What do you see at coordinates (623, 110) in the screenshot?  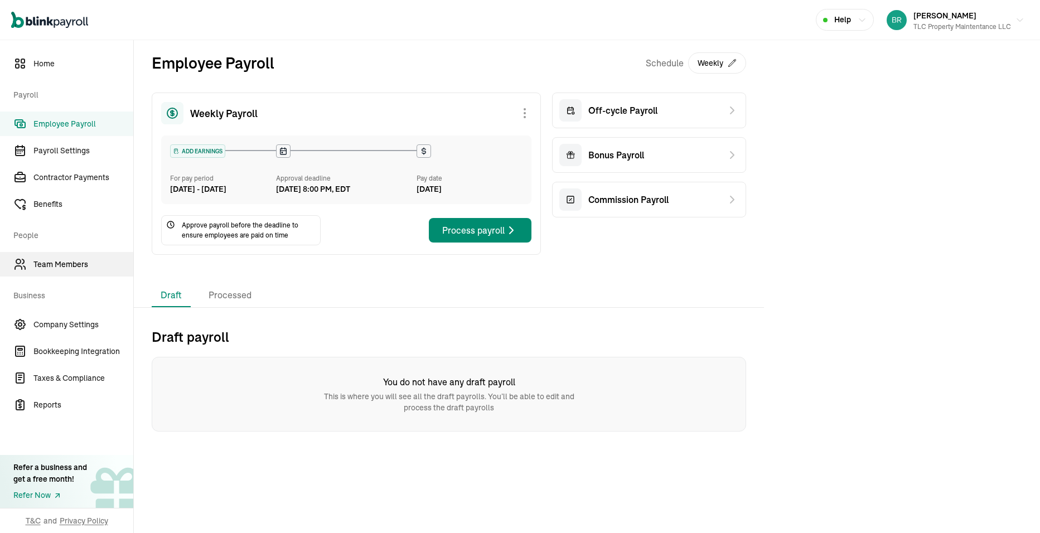 I see `span: Off-cycle Payroll` at bounding box center [623, 110].